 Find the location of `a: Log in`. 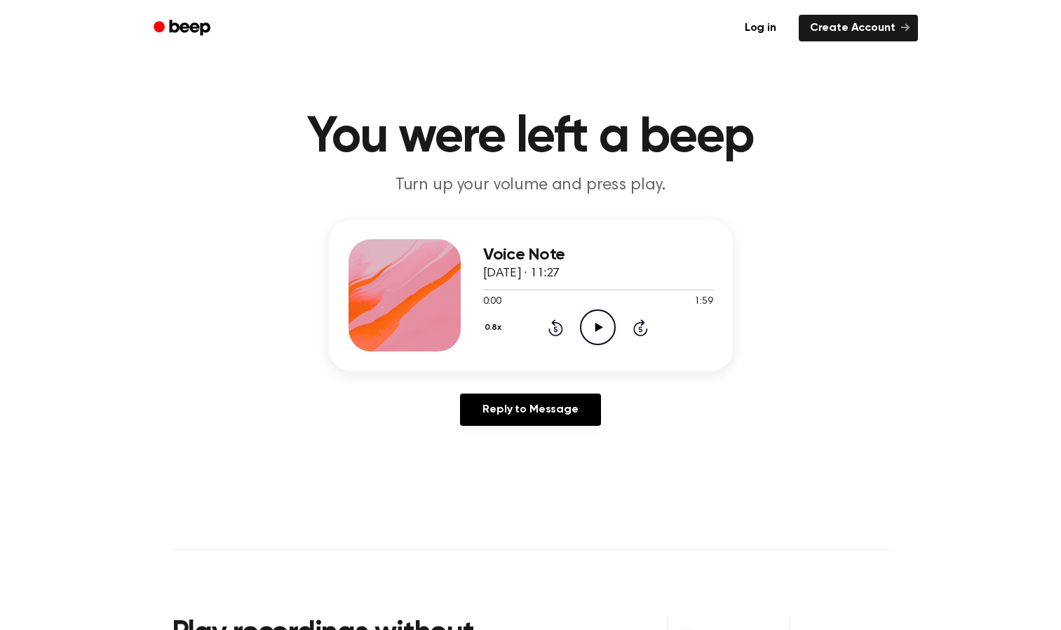

a: Log in is located at coordinates (760, 28).